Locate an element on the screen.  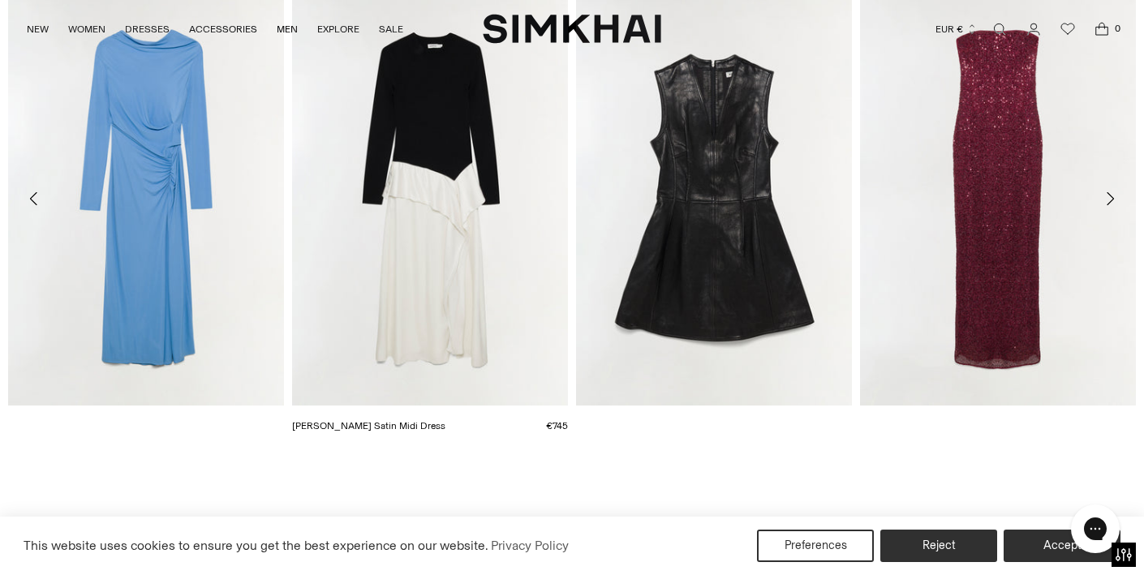
button: Gorgias live chat is located at coordinates (32, 30).